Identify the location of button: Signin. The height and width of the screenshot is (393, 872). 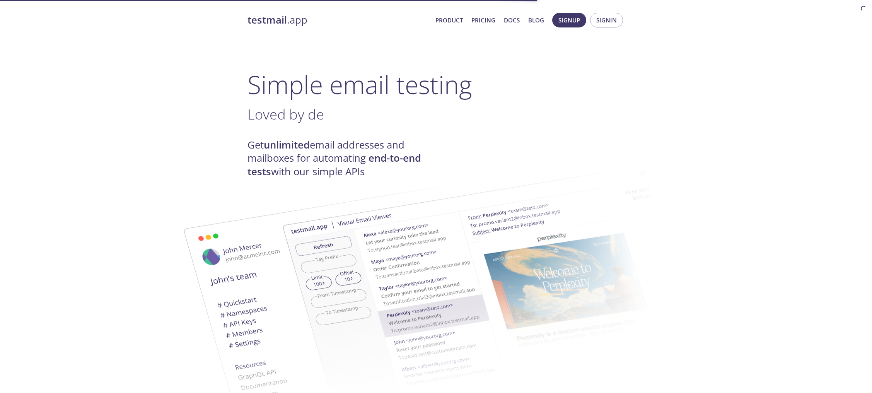
(606, 20).